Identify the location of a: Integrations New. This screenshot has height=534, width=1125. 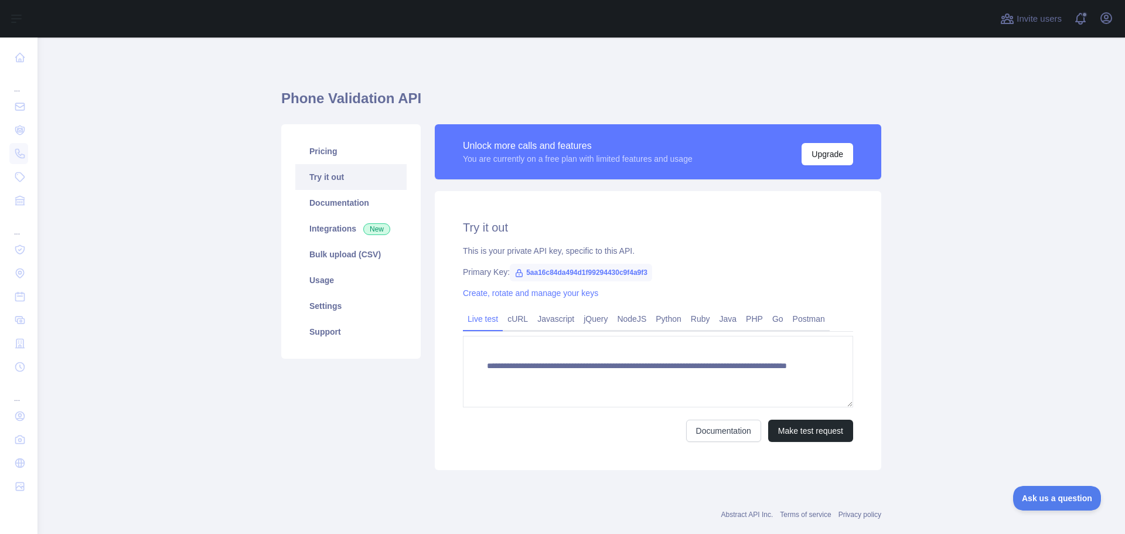
(351, 229).